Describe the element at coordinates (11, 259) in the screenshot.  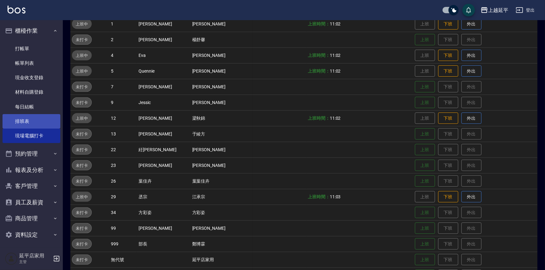
I see `img: Person` at that location.